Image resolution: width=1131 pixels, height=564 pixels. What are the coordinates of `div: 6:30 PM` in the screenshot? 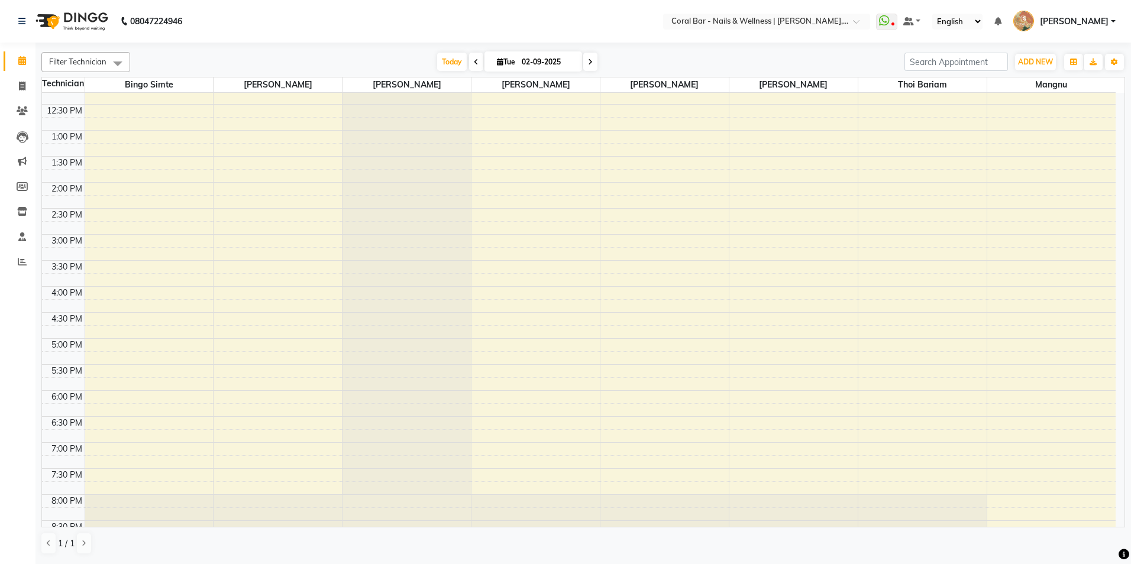 It's located at (67, 423).